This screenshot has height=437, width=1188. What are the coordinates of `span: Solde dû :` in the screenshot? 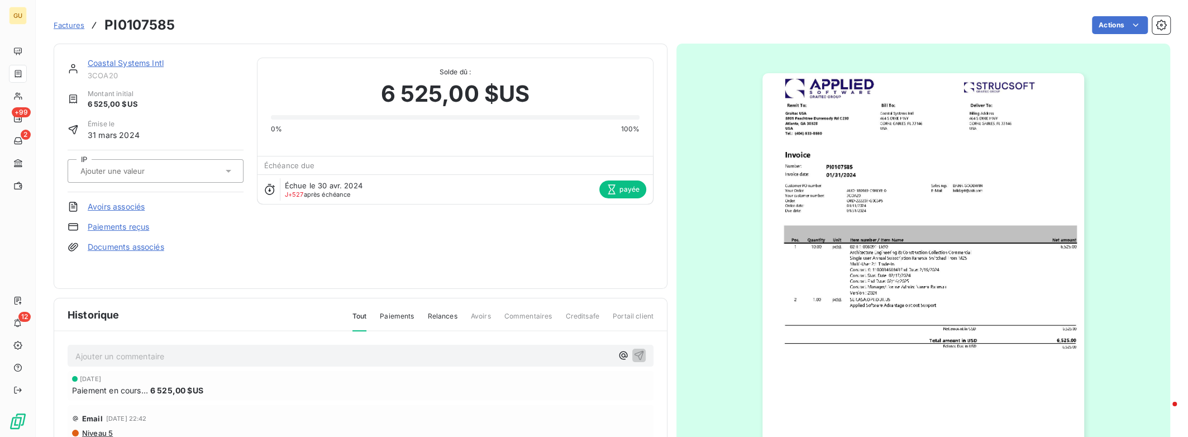 It's located at (455, 72).